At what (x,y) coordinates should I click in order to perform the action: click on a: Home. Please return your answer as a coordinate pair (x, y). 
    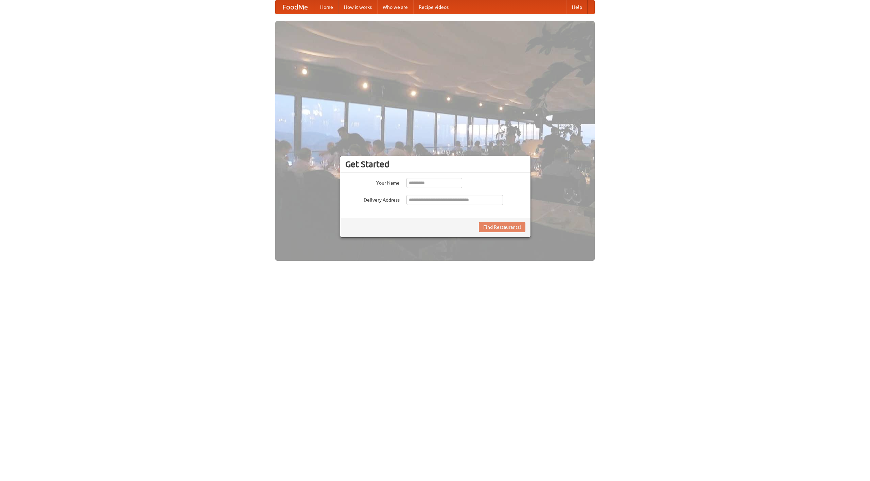
    Looking at the image, I should click on (327, 7).